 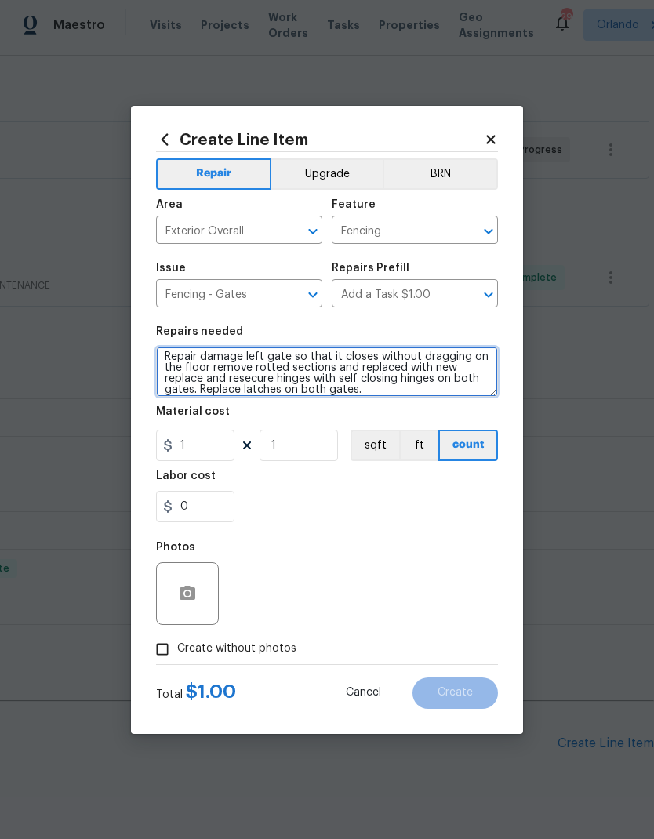 I want to click on button: Repair, so click(x=213, y=174).